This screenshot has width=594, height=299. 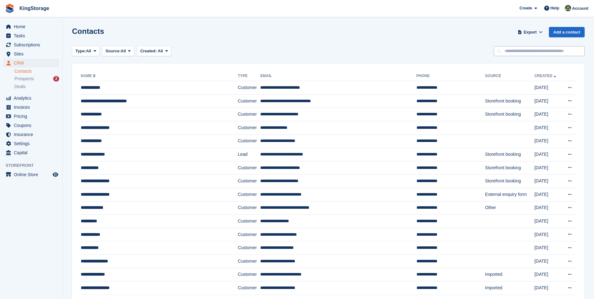 I want to click on div: 2, so click(x=56, y=79).